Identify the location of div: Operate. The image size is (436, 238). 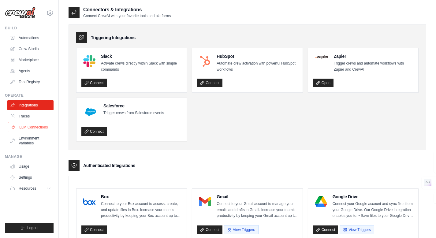
(29, 95).